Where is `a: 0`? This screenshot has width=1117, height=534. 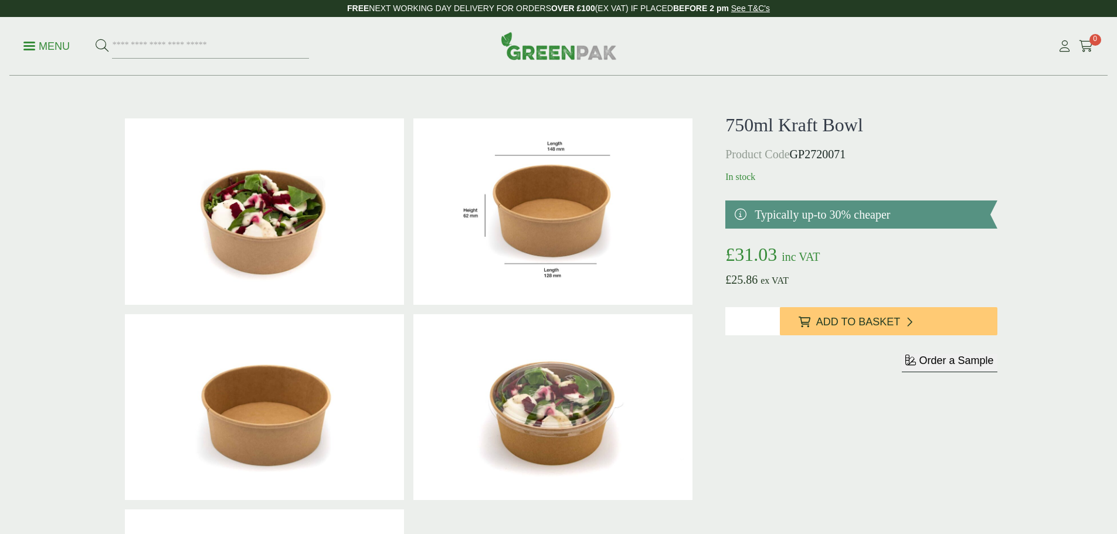 a: 0 is located at coordinates (1086, 46).